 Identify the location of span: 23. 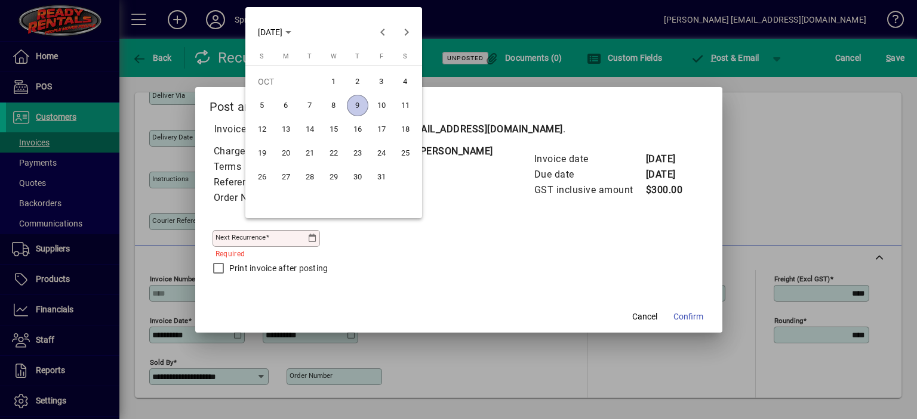
(357, 153).